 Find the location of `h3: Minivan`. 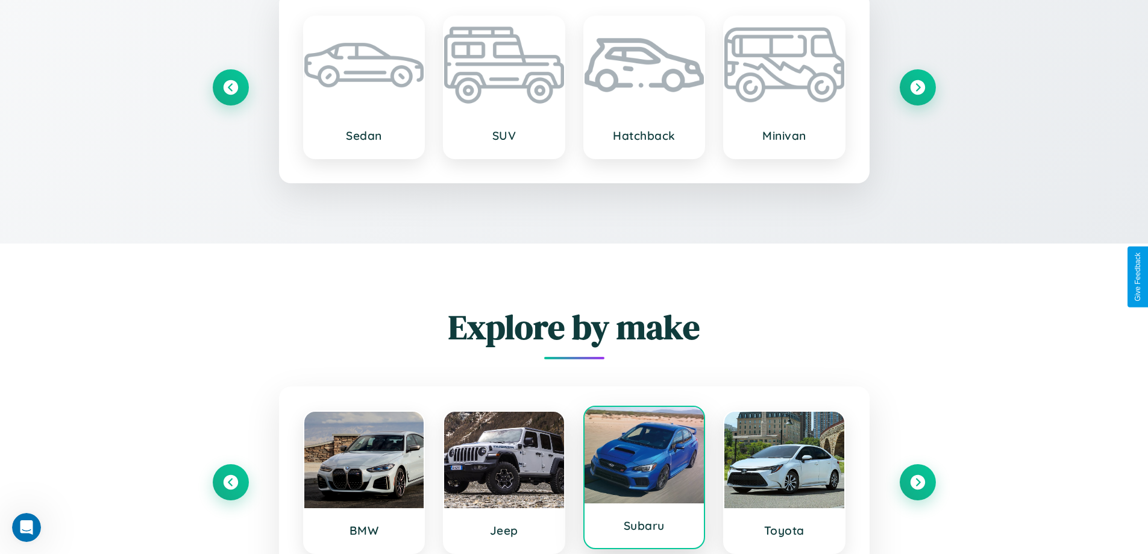

h3: Minivan is located at coordinates (784, 136).